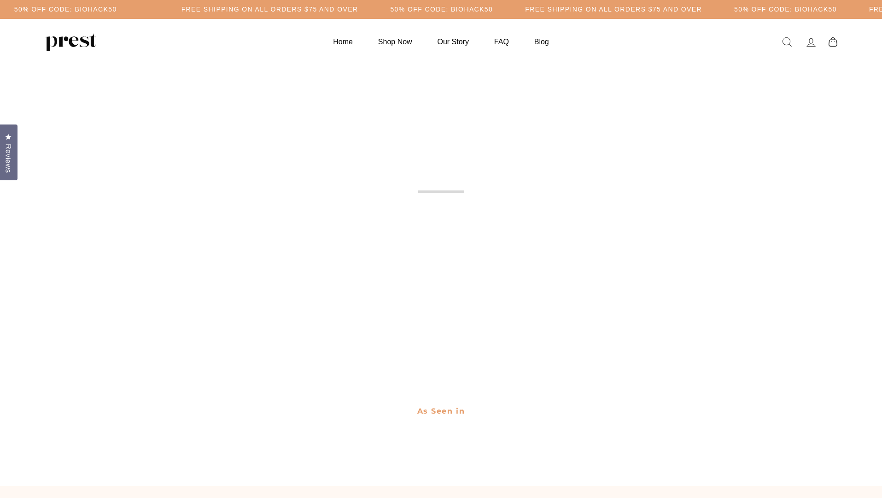  I want to click on h2: As Seen in, so click(441, 411).